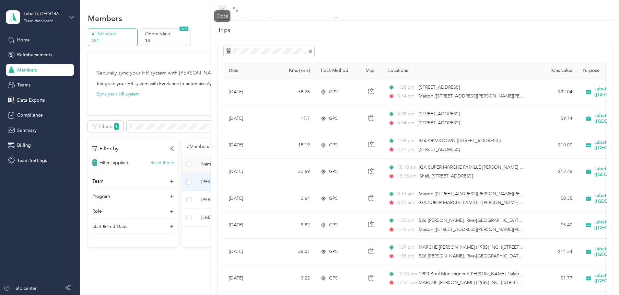  What do you see at coordinates (294, 172) in the screenshot?
I see `td: 22.69` at bounding box center [294, 172].